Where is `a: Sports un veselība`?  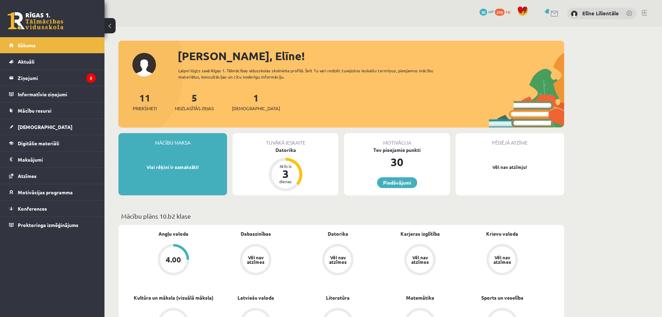 a: Sports un veselība is located at coordinates (502, 298).